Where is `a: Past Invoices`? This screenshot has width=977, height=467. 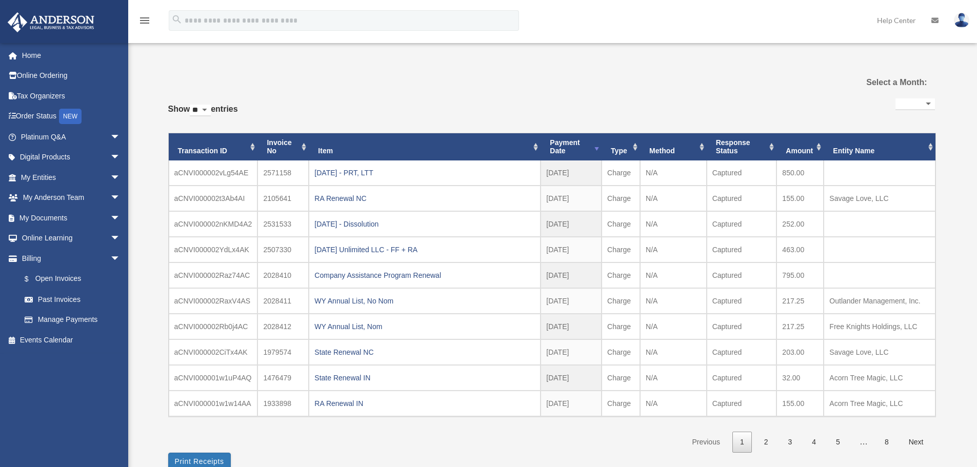
a: Past Invoices is located at coordinates (72, 299).